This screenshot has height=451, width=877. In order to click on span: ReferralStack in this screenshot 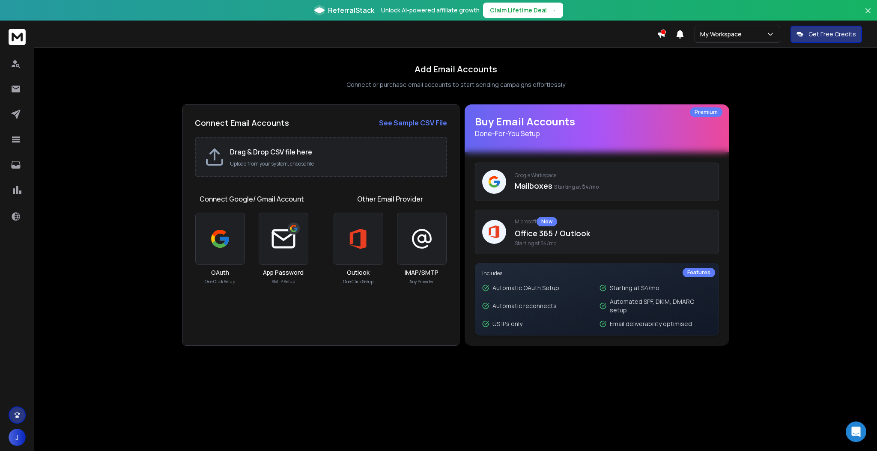, I will do `click(351, 10)`.